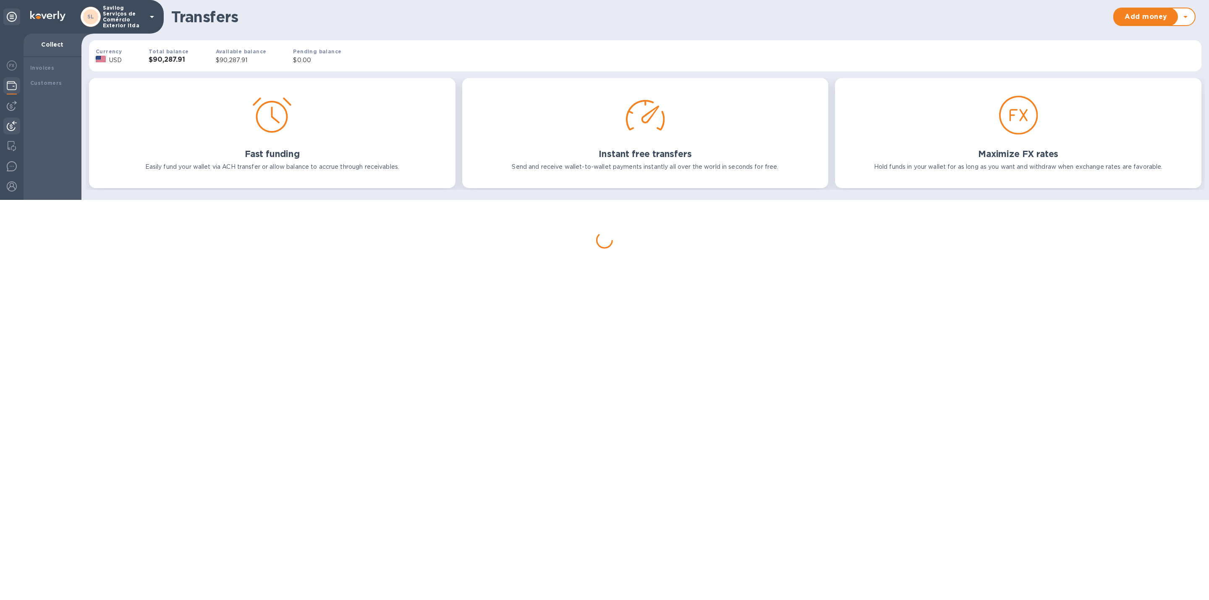  I want to click on b: Customers, so click(46, 83).